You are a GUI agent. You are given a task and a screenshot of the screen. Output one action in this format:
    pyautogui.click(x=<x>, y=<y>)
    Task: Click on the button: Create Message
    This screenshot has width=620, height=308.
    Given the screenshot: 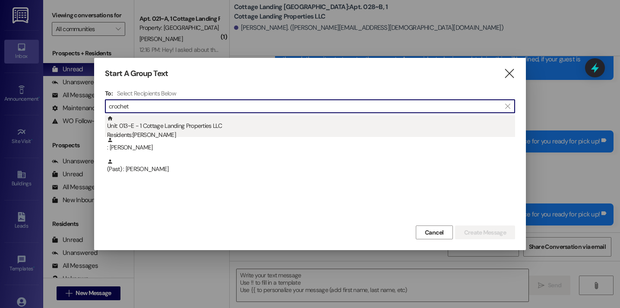 What is the action you would take?
    pyautogui.click(x=485, y=232)
    